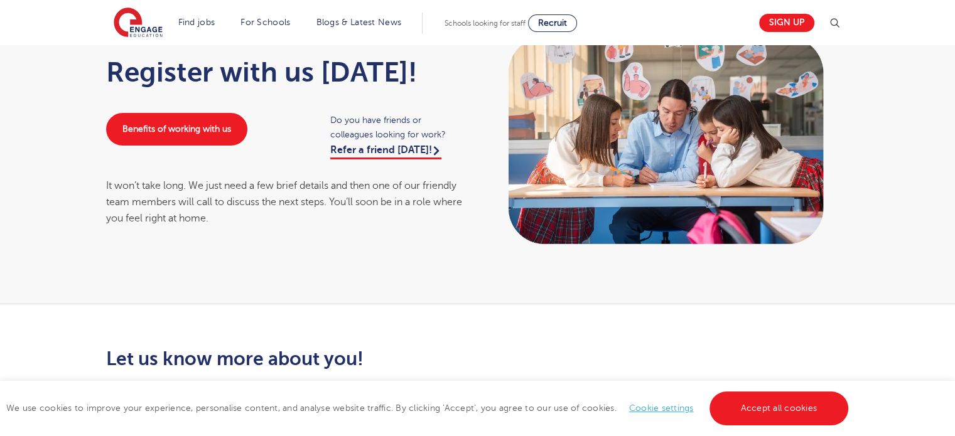 The width and height of the screenshot is (955, 436). I want to click on span: Schools looking for staff, so click(485, 23).